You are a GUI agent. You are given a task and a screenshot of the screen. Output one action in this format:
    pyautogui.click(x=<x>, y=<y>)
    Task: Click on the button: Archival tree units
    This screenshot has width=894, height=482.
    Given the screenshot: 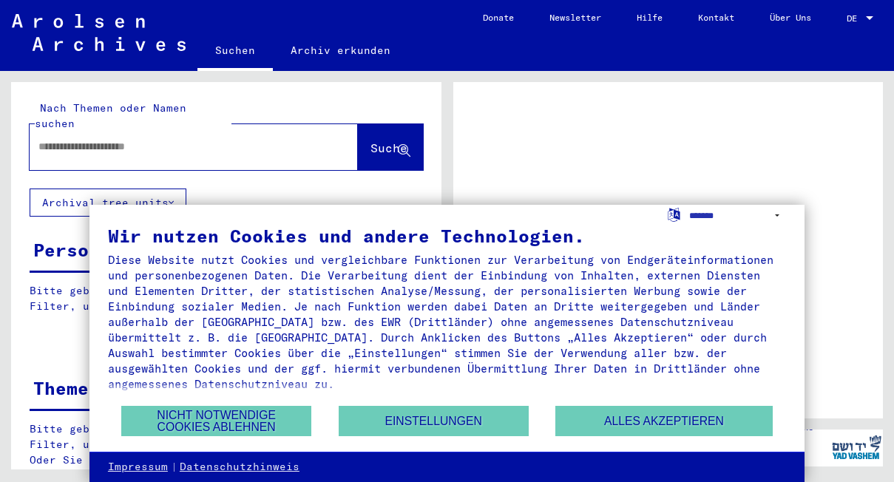 What is the action you would take?
    pyautogui.click(x=108, y=203)
    